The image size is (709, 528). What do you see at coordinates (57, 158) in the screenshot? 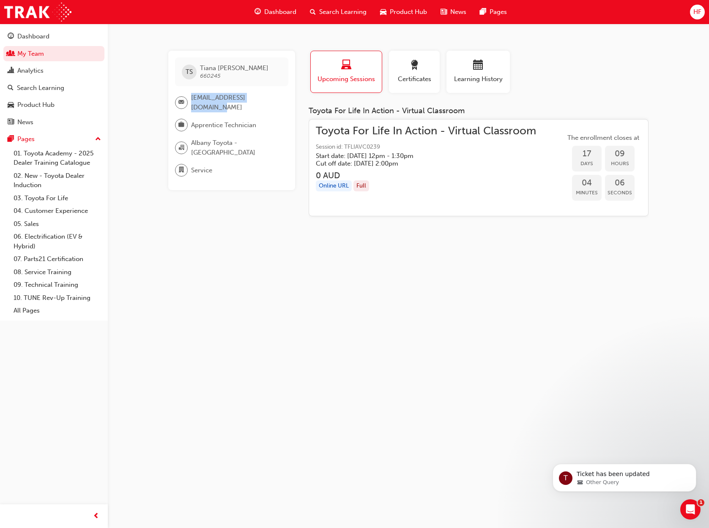
I see `a: 01. Toyota Academy - 2025 Dealer Training Catalogue` at bounding box center [57, 158].